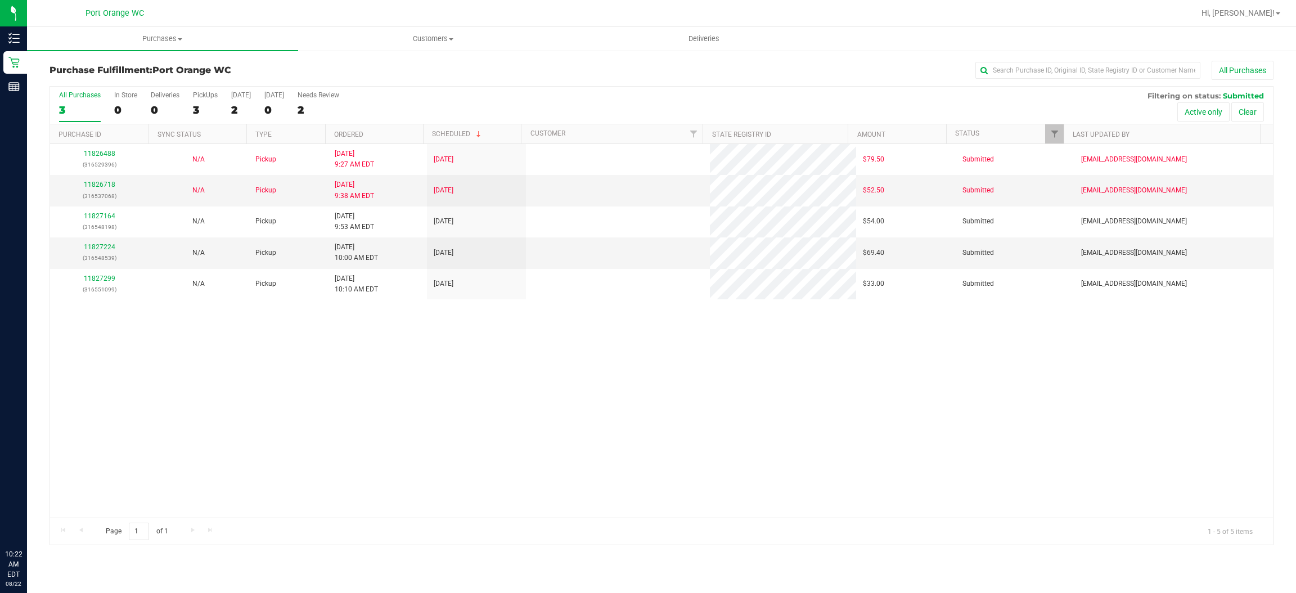 This screenshot has height=593, width=1296. I want to click on a: Amount, so click(871, 134).